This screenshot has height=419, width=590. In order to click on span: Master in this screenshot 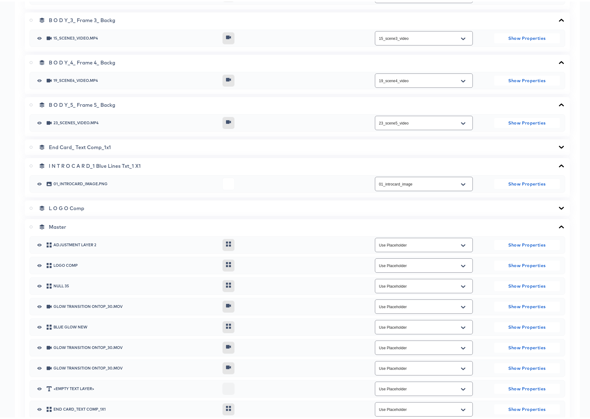, I will do `click(58, 225)`.